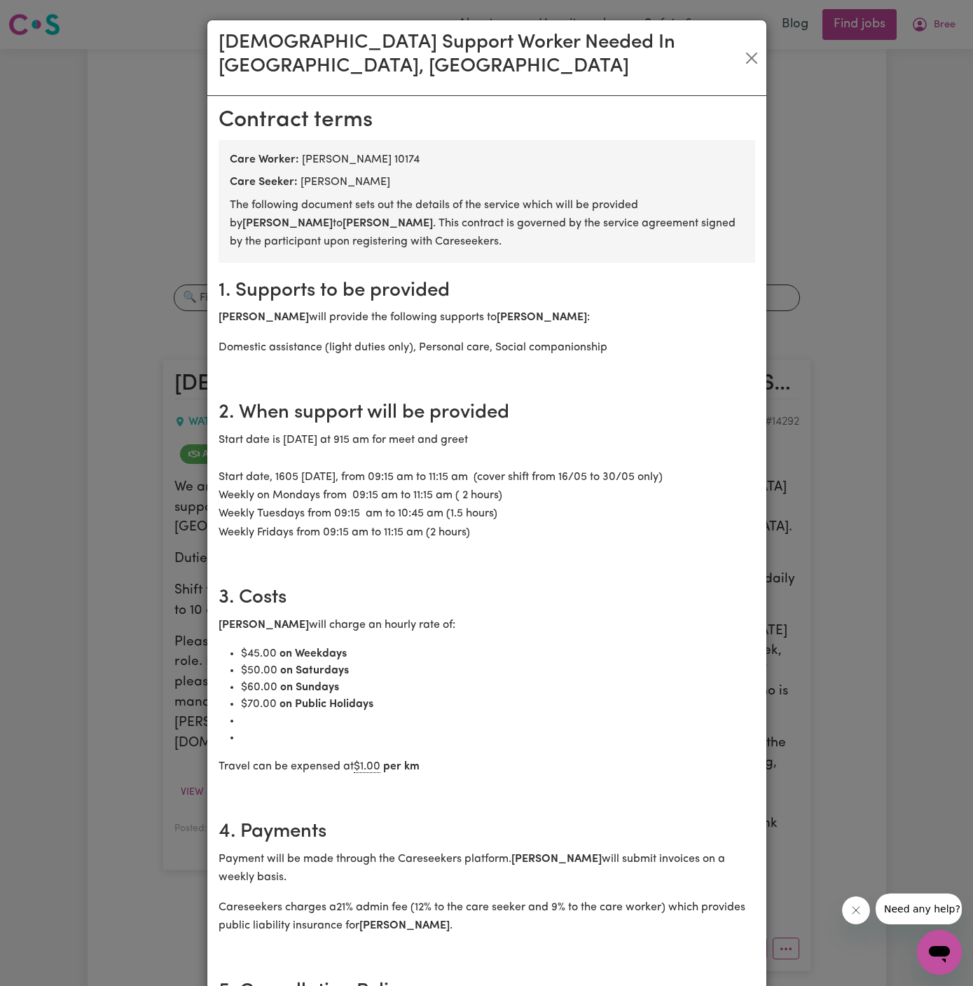 The image size is (973, 986). Describe the element at coordinates (258, 704) in the screenshot. I see `span: $ 70.00` at that location.